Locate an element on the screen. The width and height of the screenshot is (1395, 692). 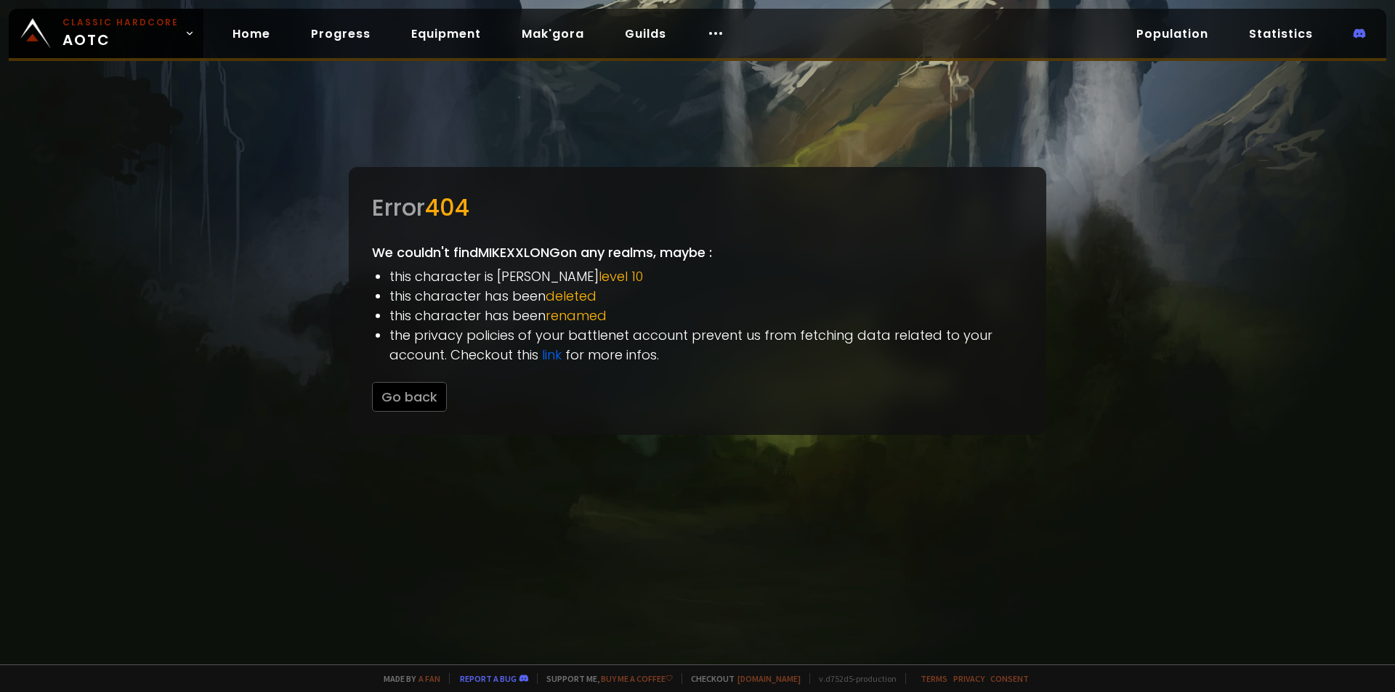
span: deleted is located at coordinates (571, 296).